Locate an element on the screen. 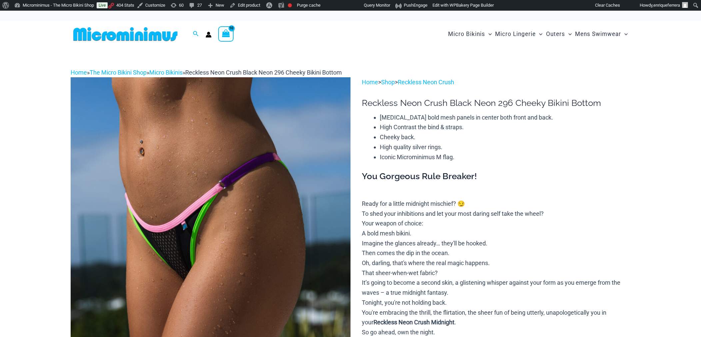  span: enriqueferrera is located at coordinates (667, 5).